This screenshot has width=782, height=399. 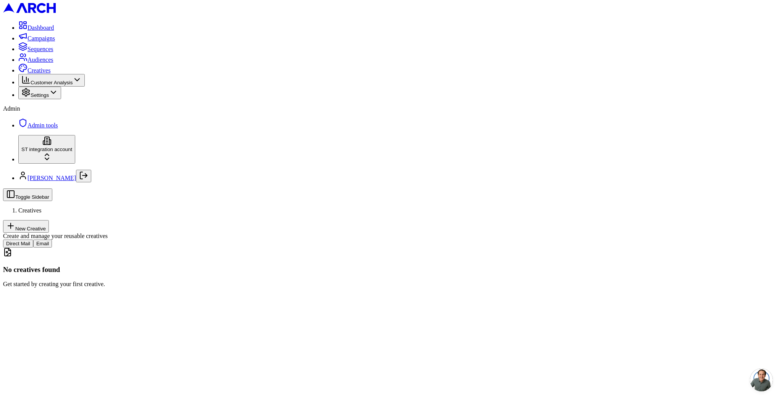 I want to click on a: Dashboard, so click(x=36, y=27).